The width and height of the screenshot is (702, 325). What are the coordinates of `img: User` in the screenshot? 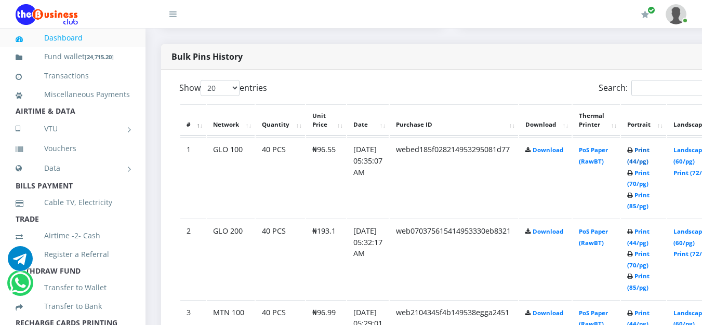 It's located at (676, 14).